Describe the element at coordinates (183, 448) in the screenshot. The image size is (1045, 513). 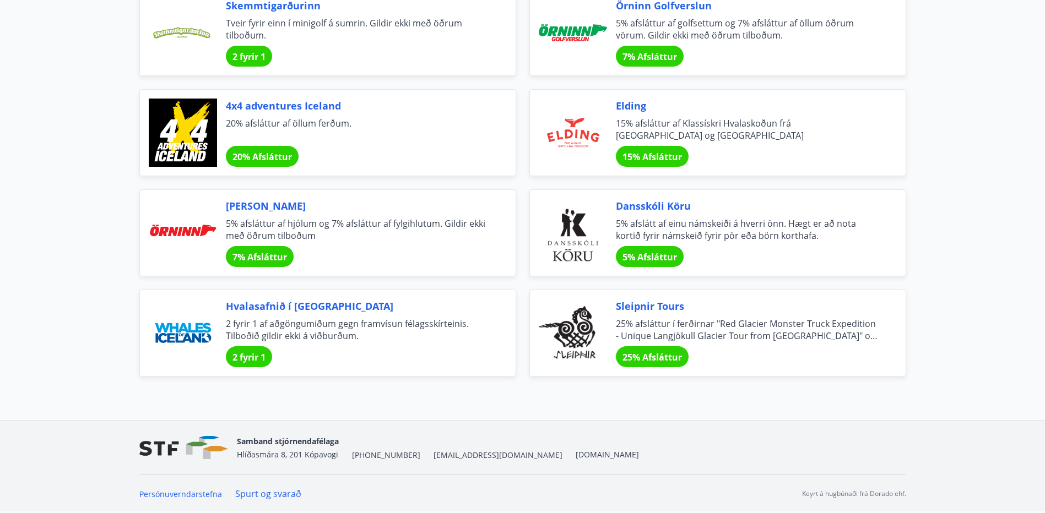
I see `img: vjCaq2fThgY3EUYqSgpjEiBg6WP39ov69hlhuPVN.png` at that location.